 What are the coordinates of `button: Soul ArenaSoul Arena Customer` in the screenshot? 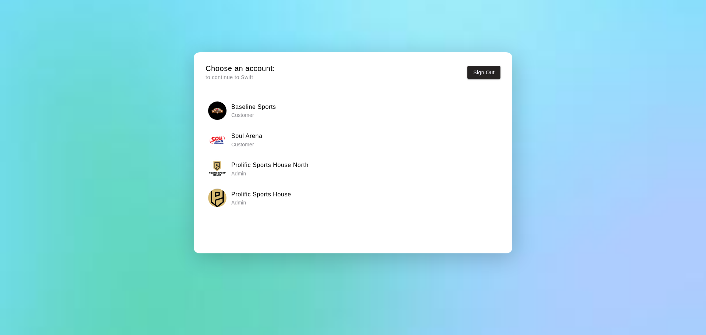 It's located at (353, 139).